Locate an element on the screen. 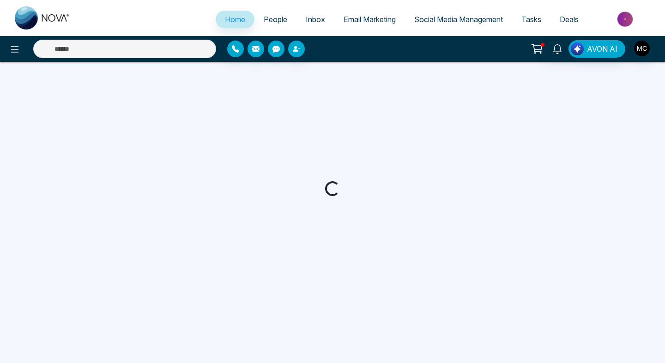 This screenshot has width=665, height=363. img: User Avatar is located at coordinates (641, 48).